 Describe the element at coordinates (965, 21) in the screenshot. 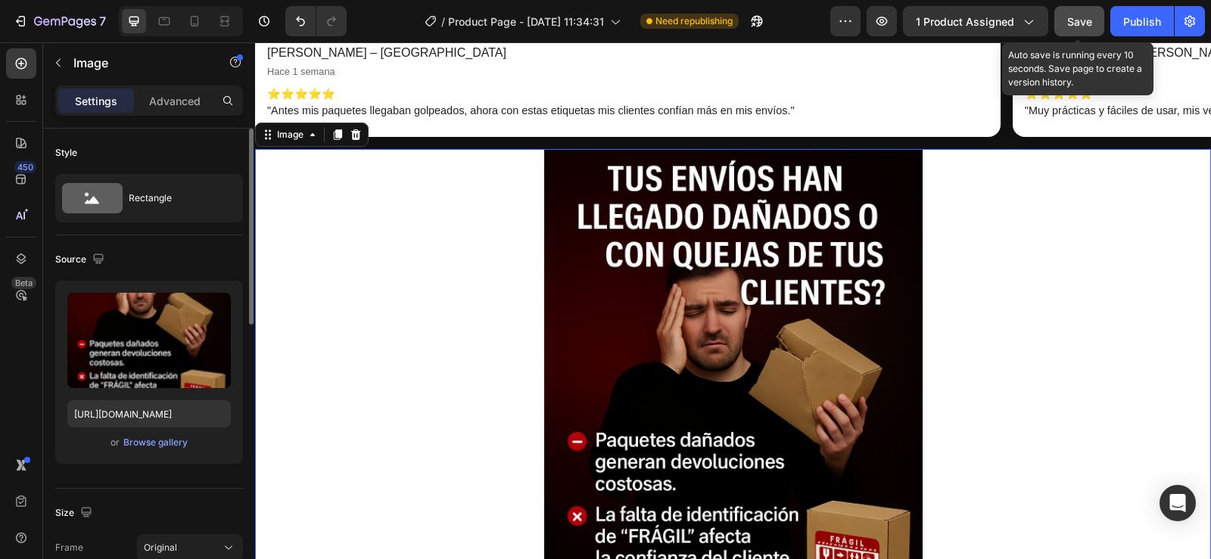

I see `span: 1 product assigned` at that location.